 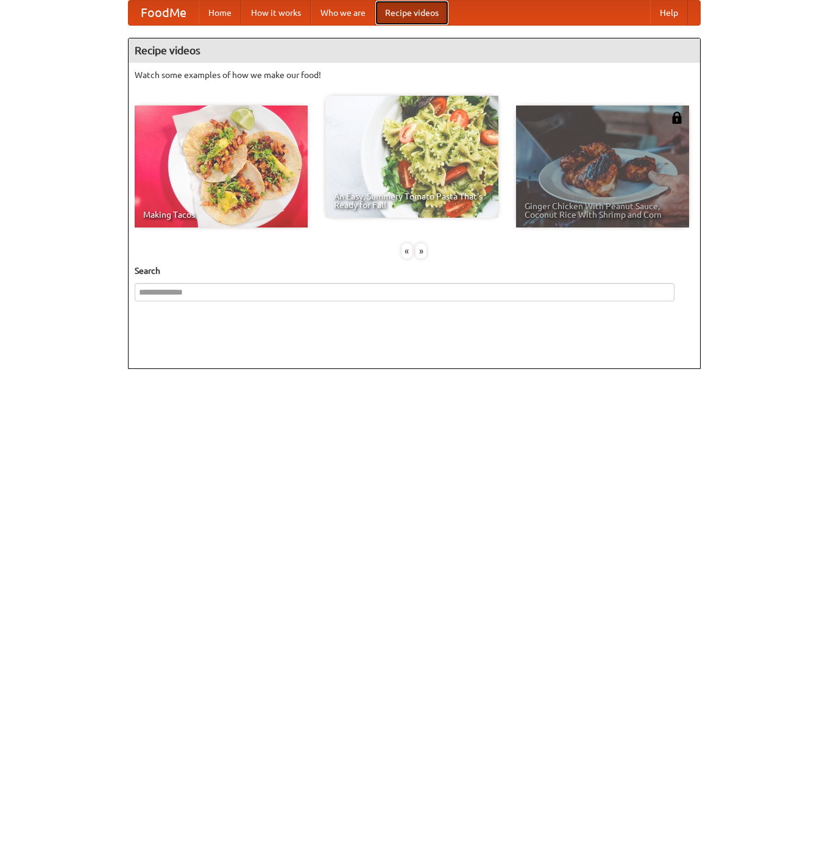 What do you see at coordinates (412, 201) in the screenshot?
I see `span: An Easy, Summery Tomato Pasta That's Ready for Fall` at bounding box center [412, 201].